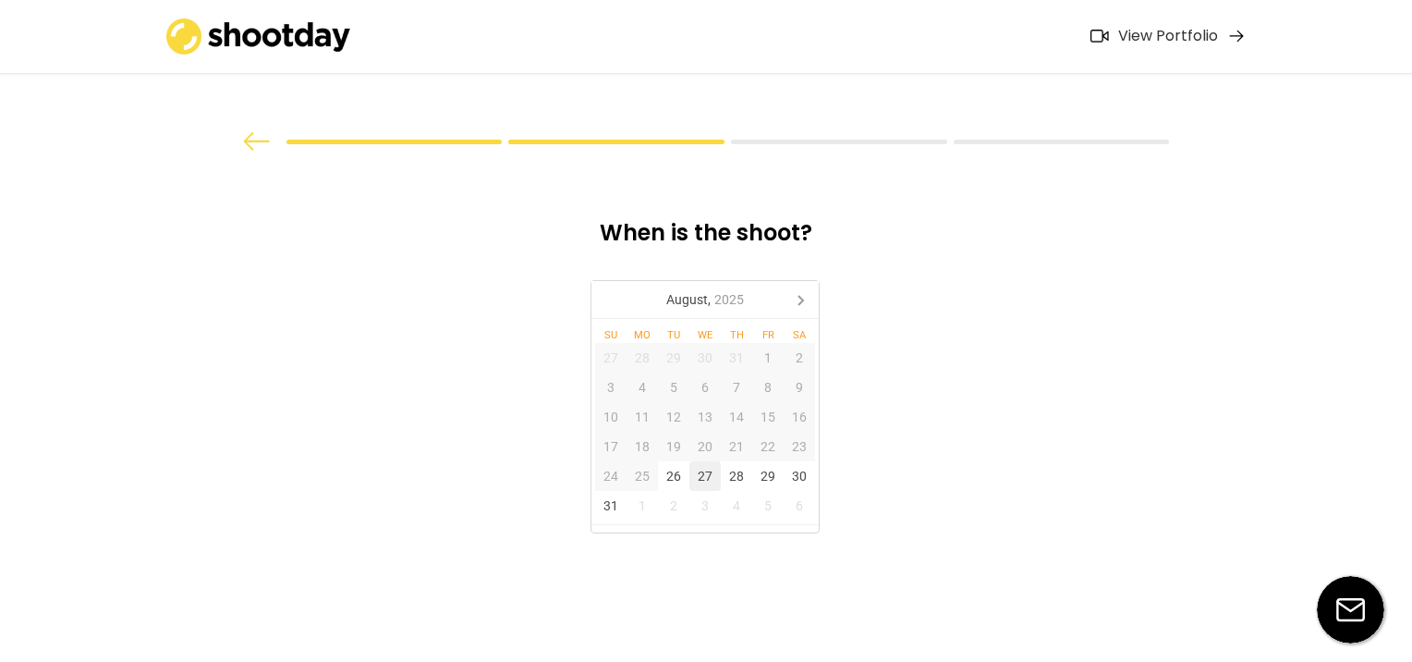 This screenshot has height=662, width=1412. Describe the element at coordinates (257, 141) in the screenshot. I see `img: arrow%20back.svg` at that location.